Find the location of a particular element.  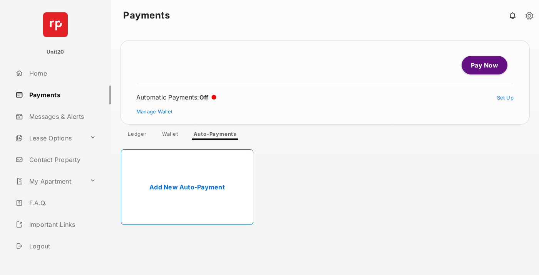

strong: Payments is located at coordinates (146, 15).